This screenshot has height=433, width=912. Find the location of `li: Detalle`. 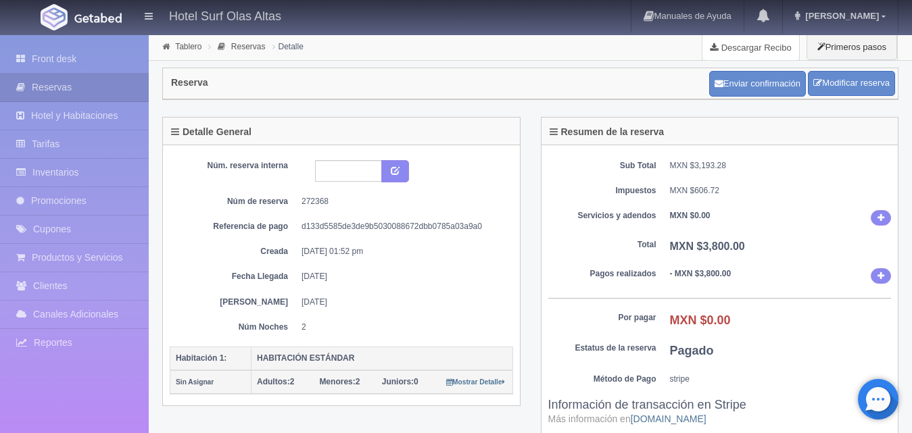

li: Detalle is located at coordinates (288, 46).